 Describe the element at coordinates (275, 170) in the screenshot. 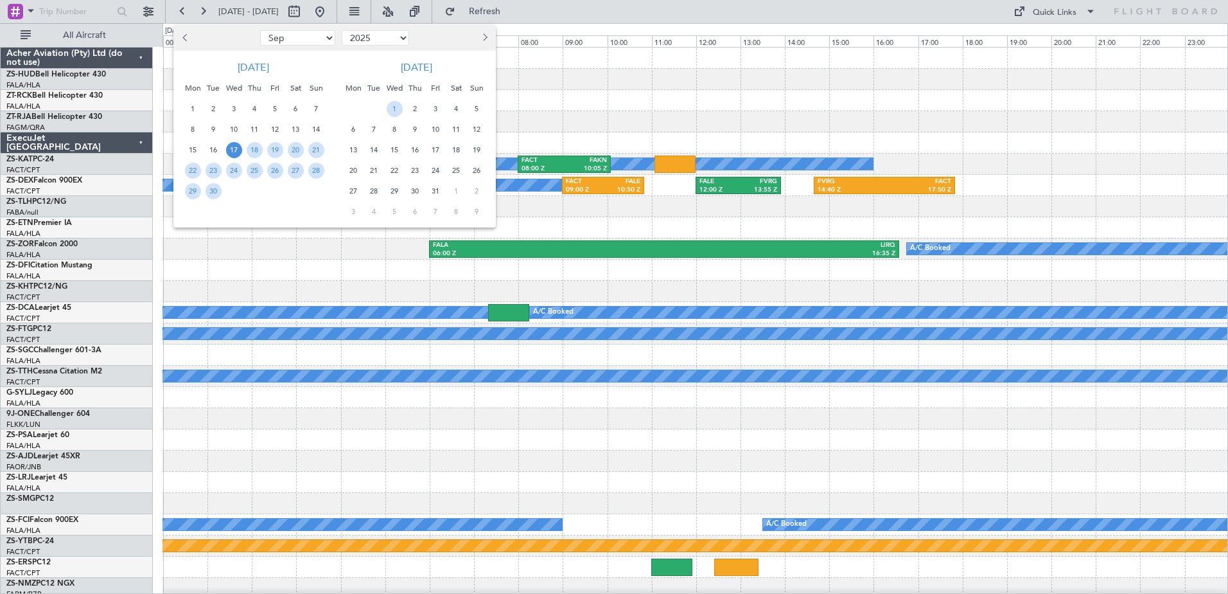

I see `div: 26-9-2025` at that location.